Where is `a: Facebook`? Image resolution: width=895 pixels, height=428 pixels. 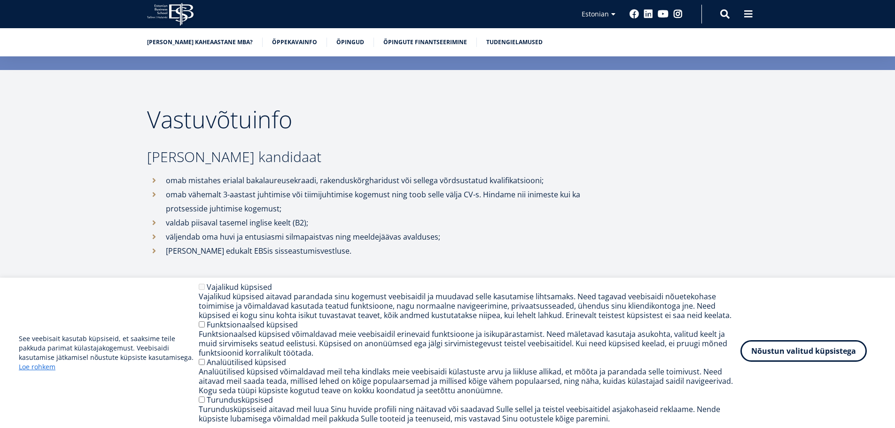 a: Facebook is located at coordinates (634, 14).